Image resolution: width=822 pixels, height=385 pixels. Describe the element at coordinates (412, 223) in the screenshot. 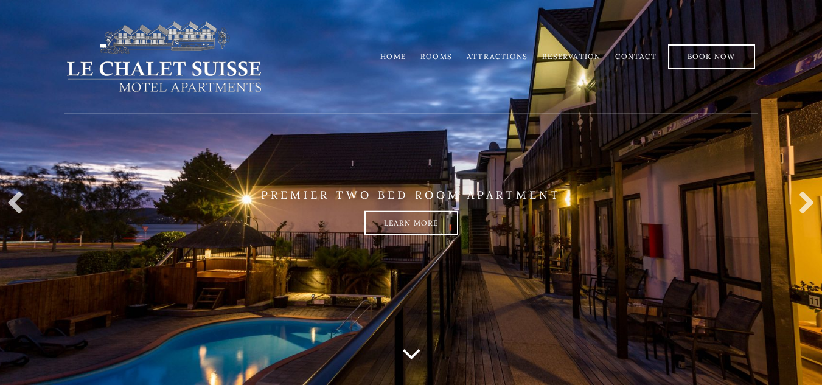

I see `a: Learn more` at that location.